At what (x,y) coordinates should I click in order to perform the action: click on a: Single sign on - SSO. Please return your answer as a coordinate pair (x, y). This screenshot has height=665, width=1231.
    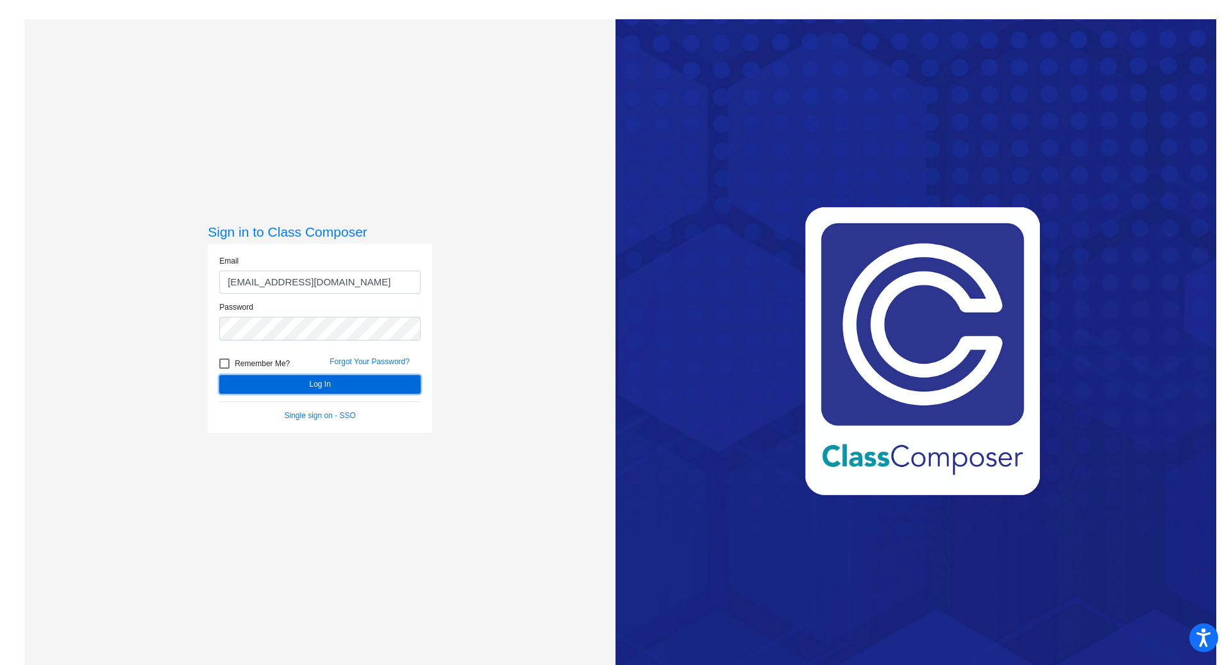
    Looking at the image, I should click on (320, 416).